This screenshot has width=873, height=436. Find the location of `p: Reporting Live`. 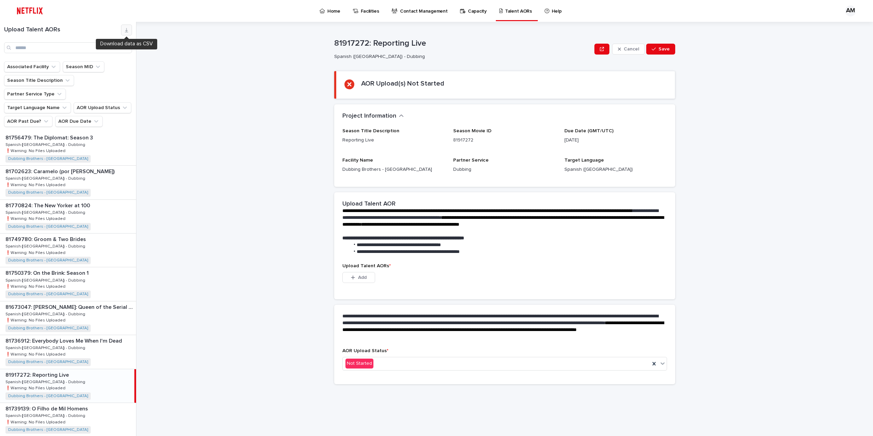

p: Reporting Live is located at coordinates (394, 140).